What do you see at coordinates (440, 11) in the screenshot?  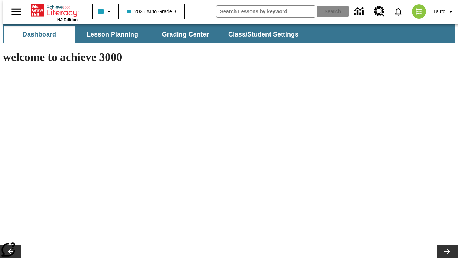 I see `span: Tauto` at bounding box center [440, 11].